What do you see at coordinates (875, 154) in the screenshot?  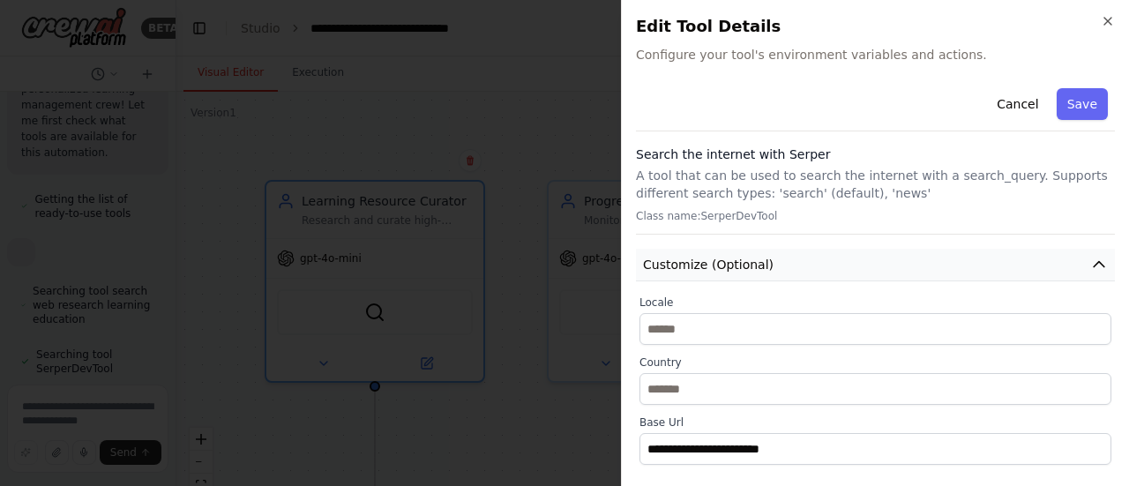 I see `h3: Search the internet with Serper` at bounding box center [875, 154].